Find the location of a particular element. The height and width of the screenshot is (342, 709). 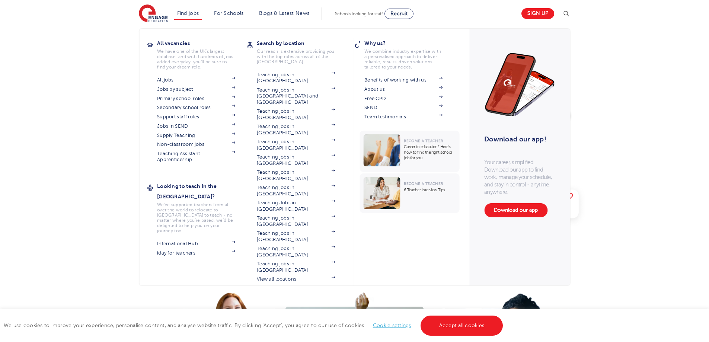

a: Jobs in SEND is located at coordinates (196, 126).